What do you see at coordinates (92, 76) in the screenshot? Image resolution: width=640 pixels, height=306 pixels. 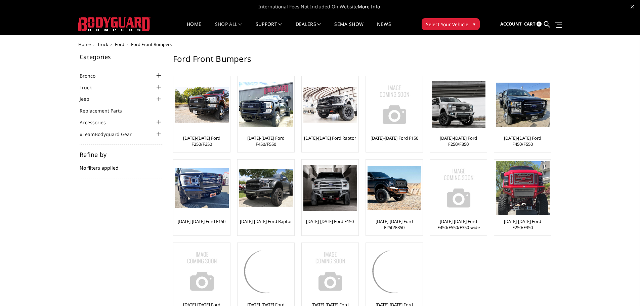 I see `a: Bronco` at bounding box center [92, 76].